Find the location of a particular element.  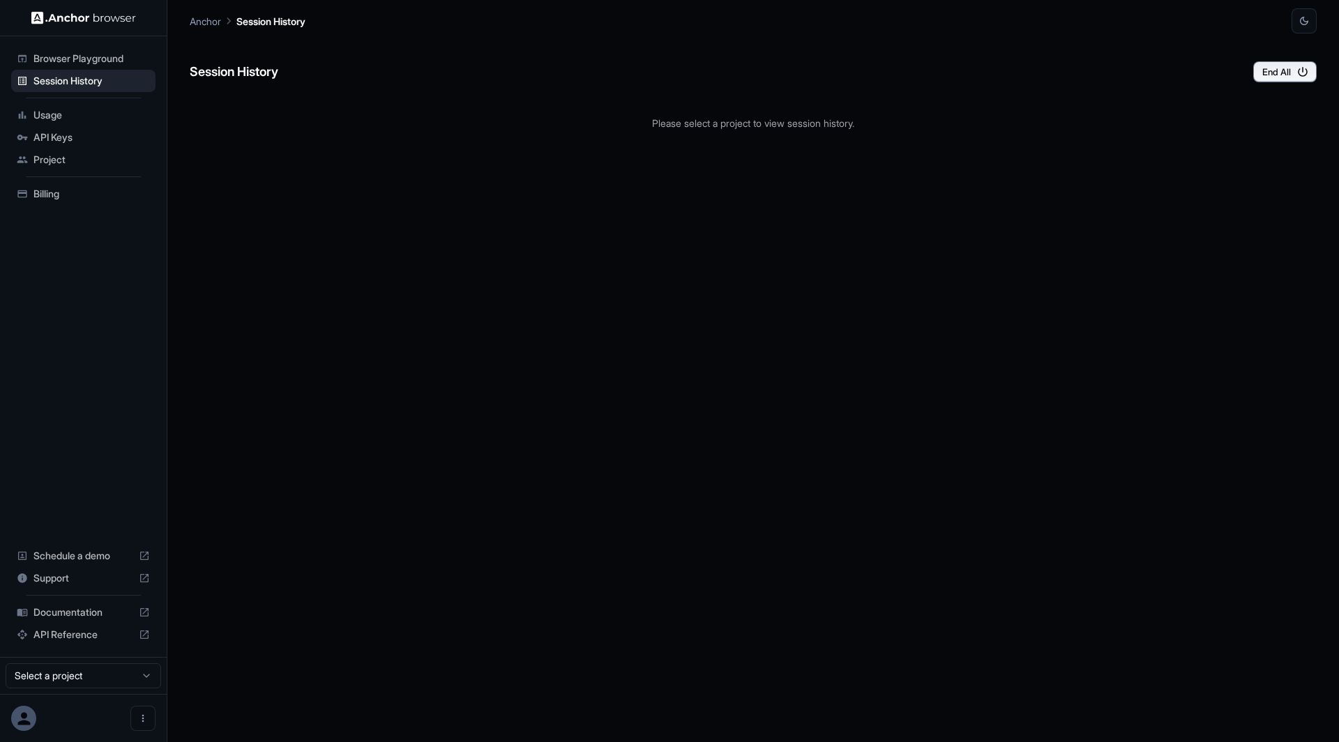

button: Open menu is located at coordinates (143, 719).